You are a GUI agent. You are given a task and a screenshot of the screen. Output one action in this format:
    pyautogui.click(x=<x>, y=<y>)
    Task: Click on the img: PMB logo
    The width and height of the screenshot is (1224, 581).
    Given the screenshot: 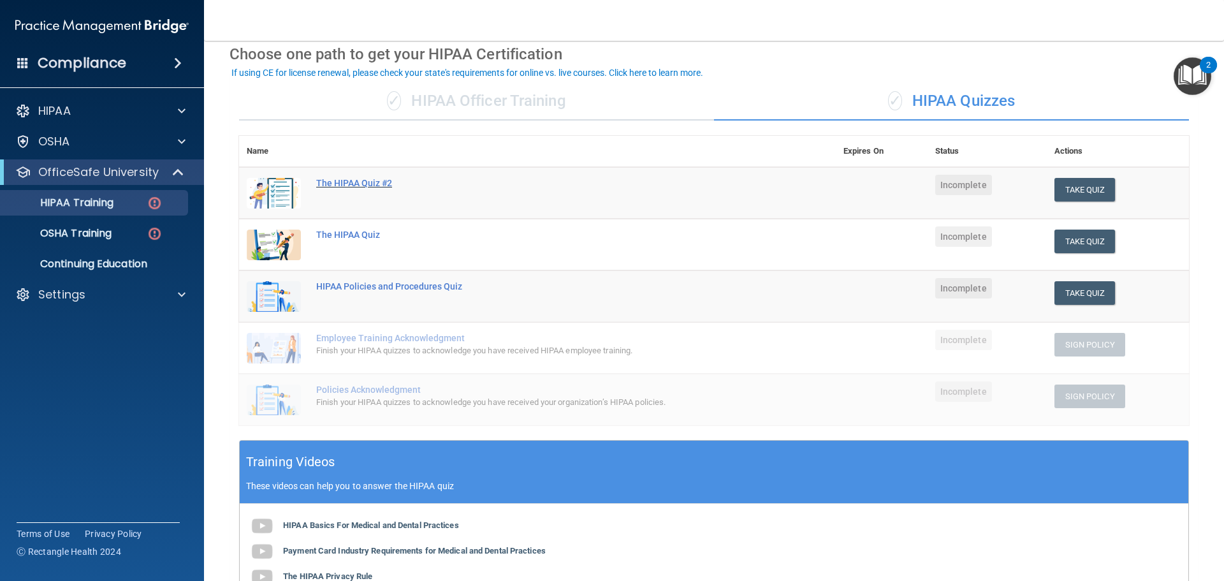 What is the action you would take?
    pyautogui.click(x=102, y=26)
    